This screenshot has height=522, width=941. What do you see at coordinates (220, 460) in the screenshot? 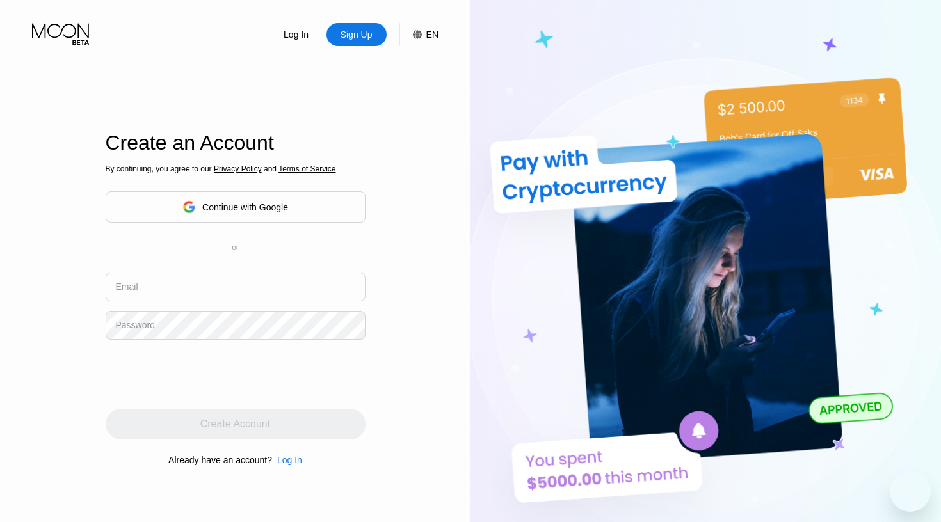
I see `div: Already have an account?` at bounding box center [220, 460].